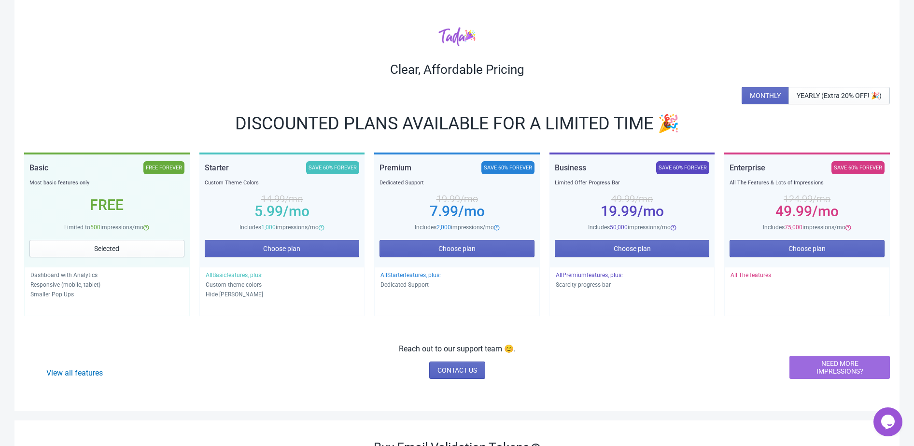 This screenshot has width=914, height=446. What do you see at coordinates (107, 227) in the screenshot?
I see `div: Limited to impressions/mo` at bounding box center [107, 227].